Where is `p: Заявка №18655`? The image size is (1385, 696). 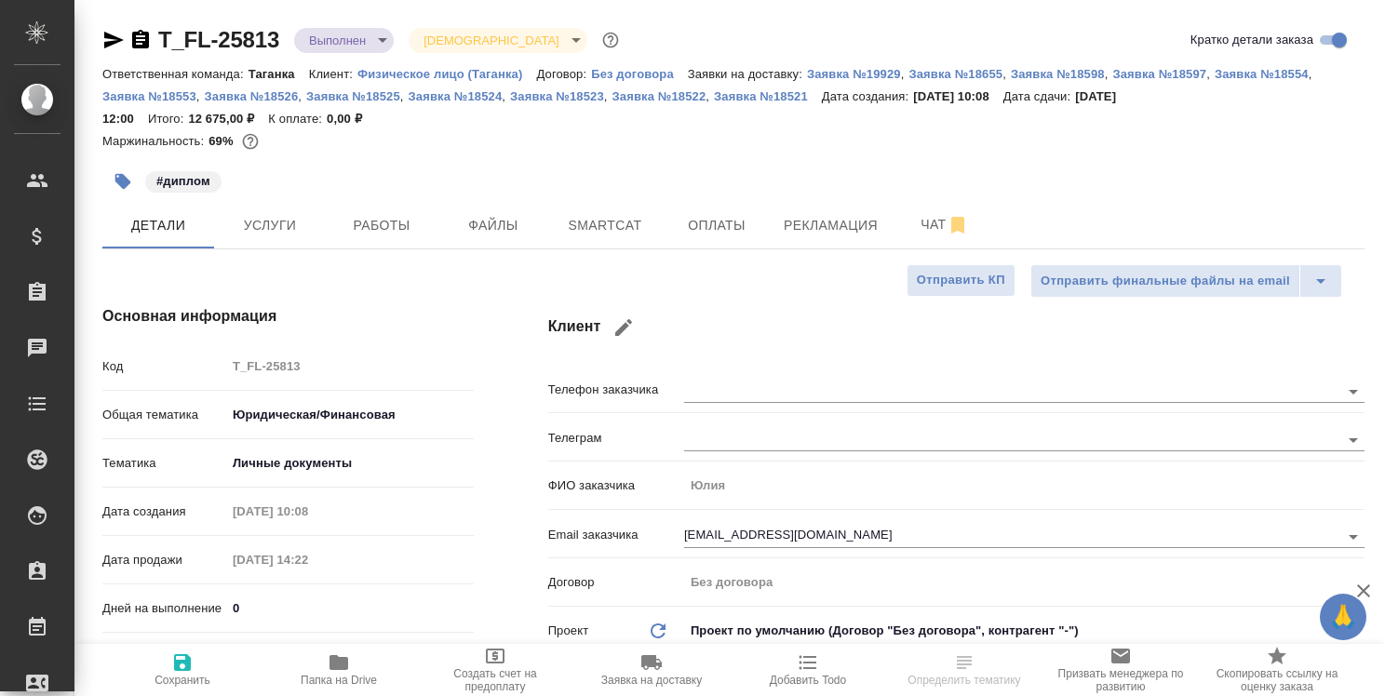
p: Заявка №18655 is located at coordinates (955, 74).